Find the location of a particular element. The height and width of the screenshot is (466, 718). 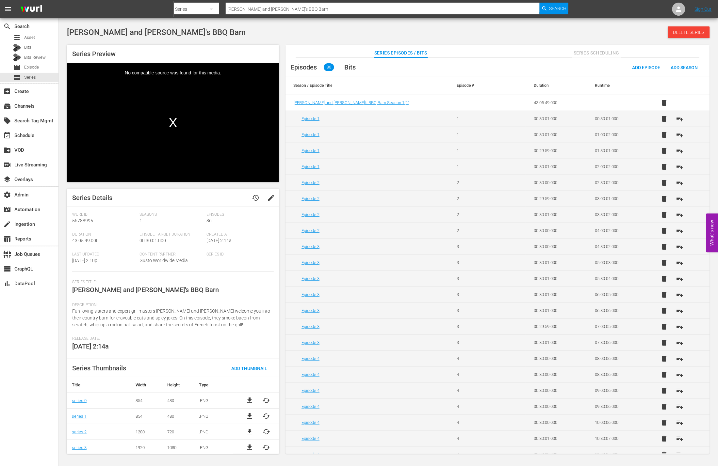

span: edit is located at coordinates (271, 198).